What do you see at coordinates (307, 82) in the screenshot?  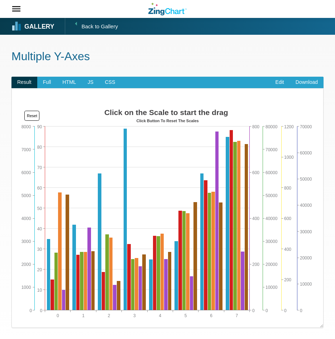 I see `a: Download` at bounding box center [307, 82].